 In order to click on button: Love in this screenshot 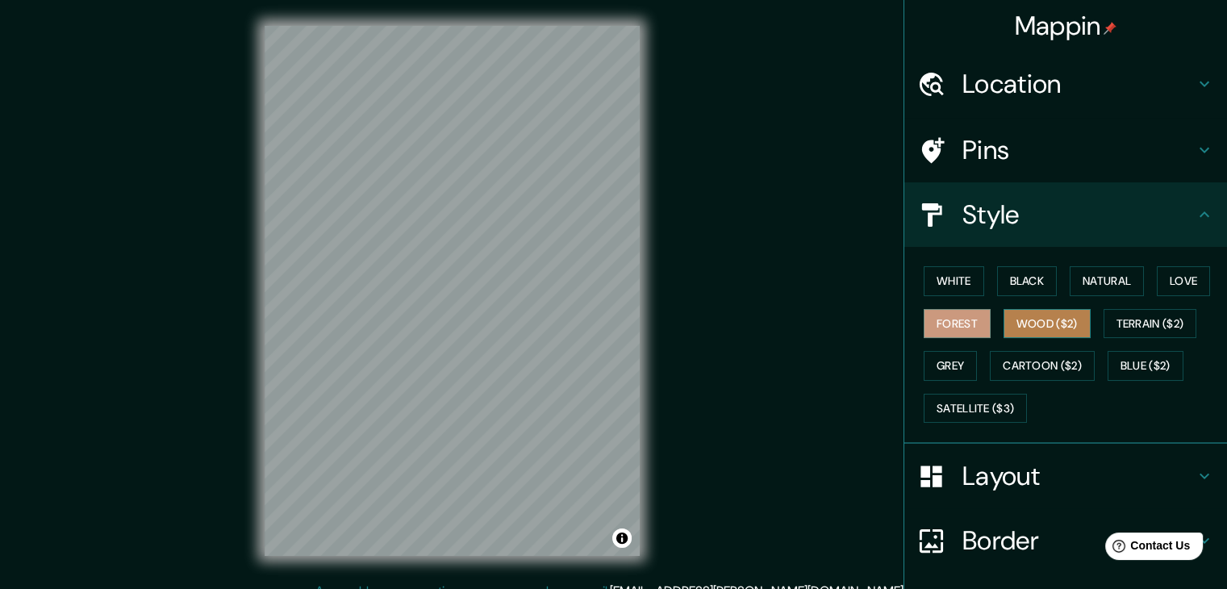, I will do `click(1183, 281)`.